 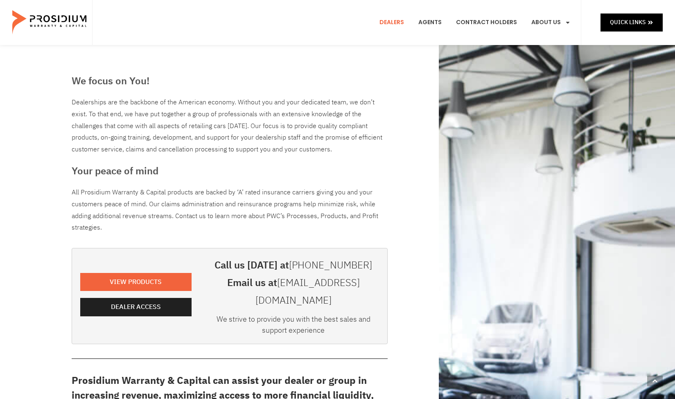 What do you see at coordinates (294, 292) in the screenshot?
I see `h3: Email us at` at bounding box center [294, 292].